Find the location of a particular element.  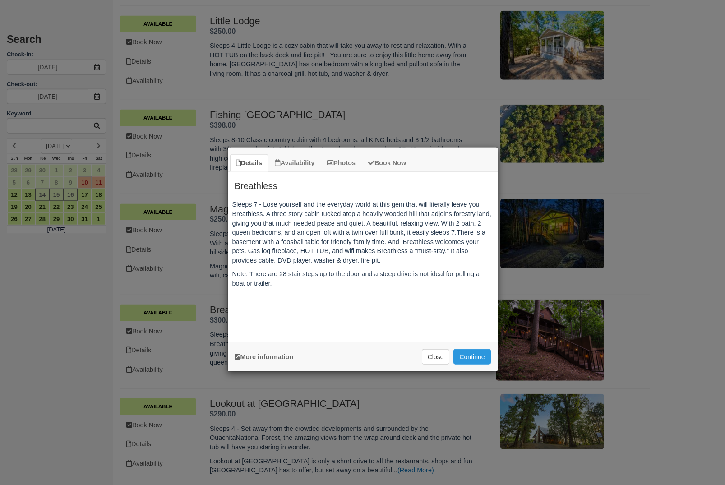

button: Continue is located at coordinates (472, 357).